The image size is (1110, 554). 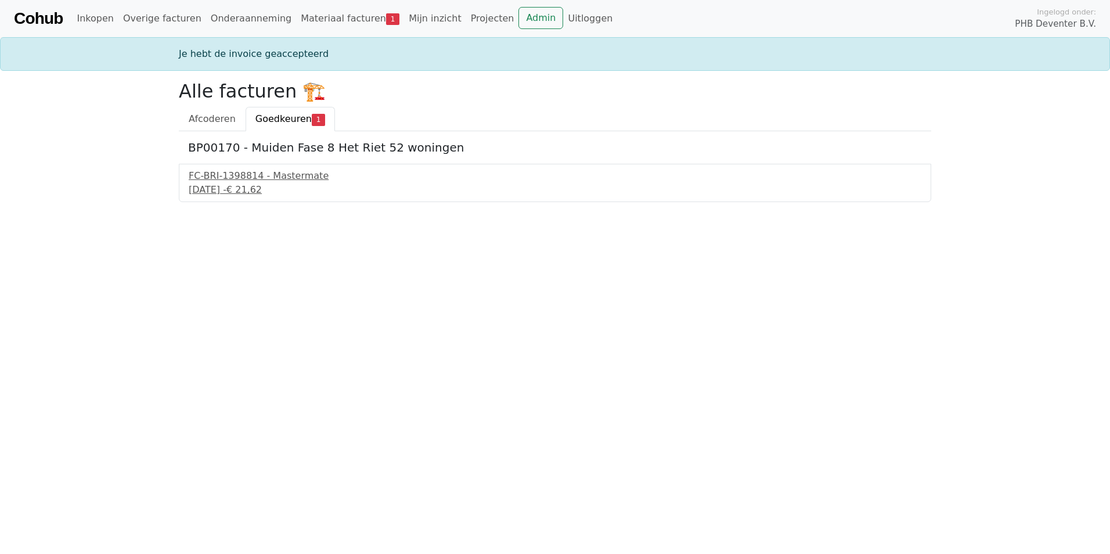 I want to click on a: Afcoderen, so click(x=212, y=119).